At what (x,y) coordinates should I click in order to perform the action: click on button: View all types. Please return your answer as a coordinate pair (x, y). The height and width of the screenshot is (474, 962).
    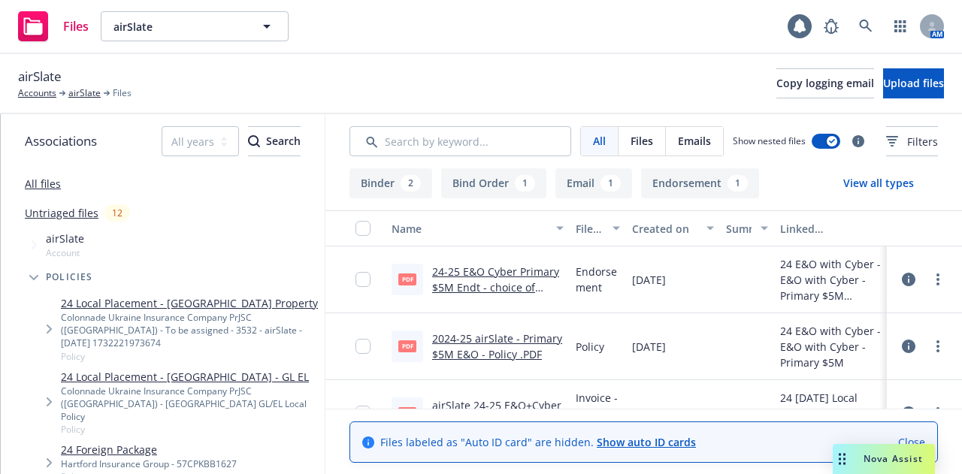
    Looking at the image, I should click on (878, 183).